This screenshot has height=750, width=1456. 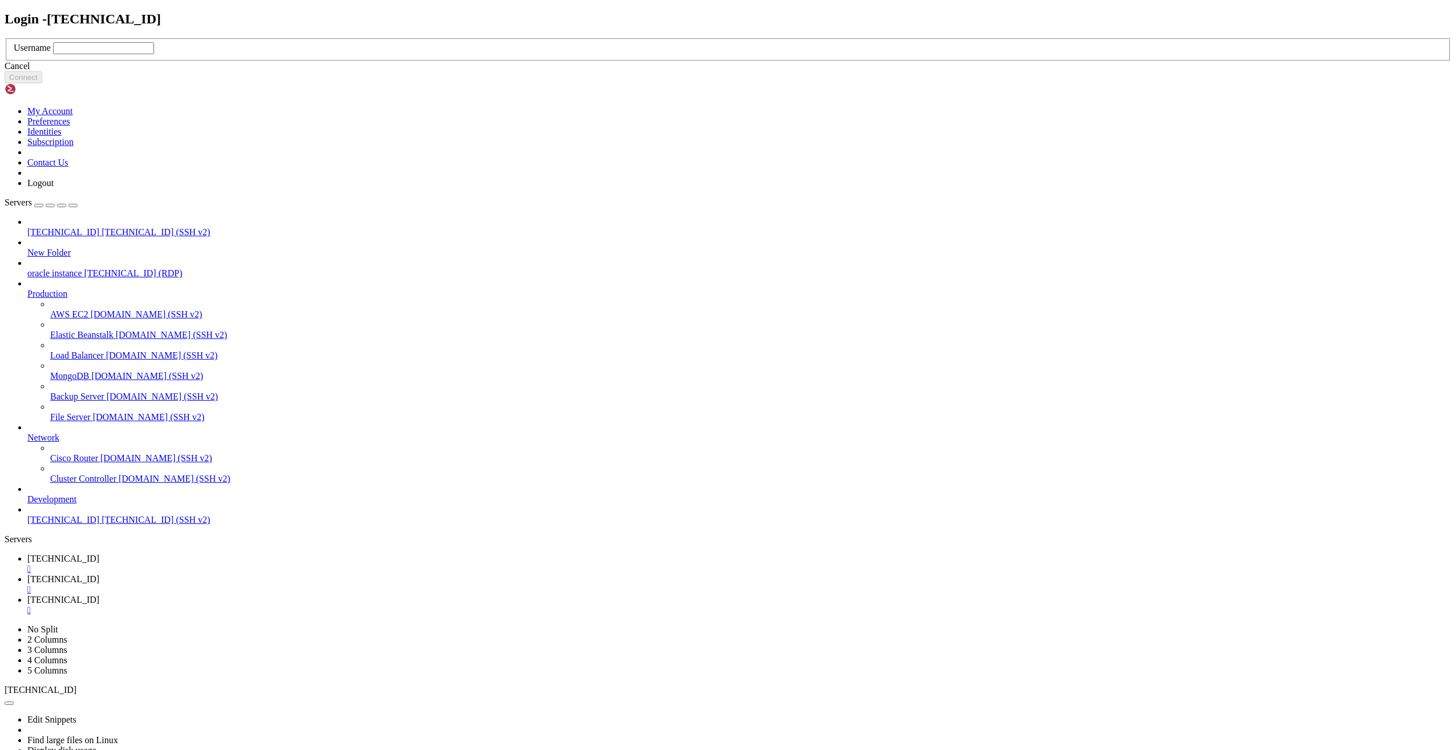 What do you see at coordinates (740, 248) in the screenshot?
I see `li: New Folder` at bounding box center [740, 248].